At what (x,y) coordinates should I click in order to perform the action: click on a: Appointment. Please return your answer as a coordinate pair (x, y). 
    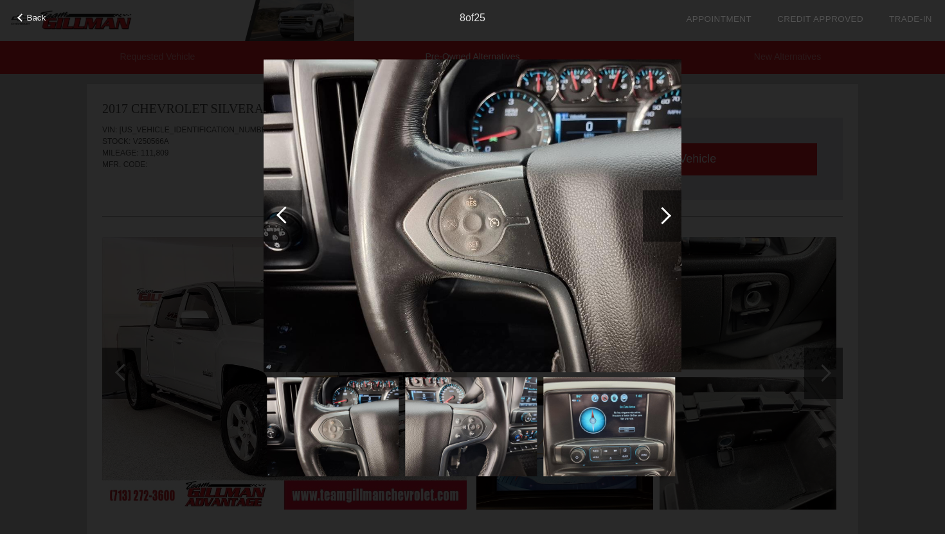
    Looking at the image, I should click on (719, 19).